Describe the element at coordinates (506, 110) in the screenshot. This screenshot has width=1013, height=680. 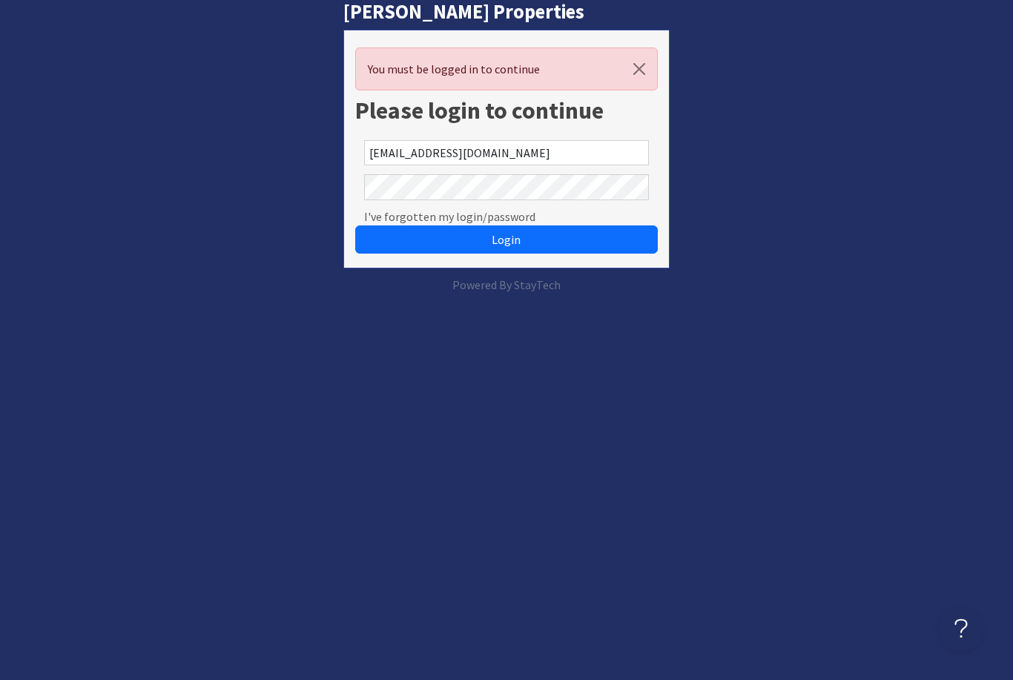
I see `h1: Please login to continue` at that location.